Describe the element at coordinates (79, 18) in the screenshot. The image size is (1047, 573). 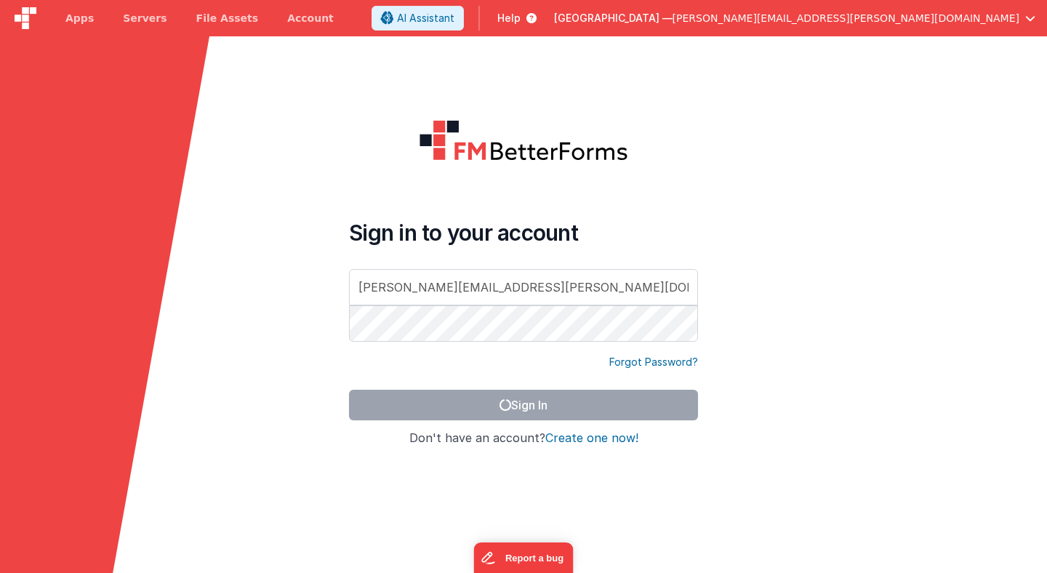
I see `span: Apps` at that location.